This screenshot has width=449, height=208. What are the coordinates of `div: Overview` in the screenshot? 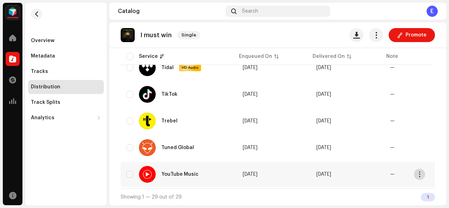 It's located at (42, 41).